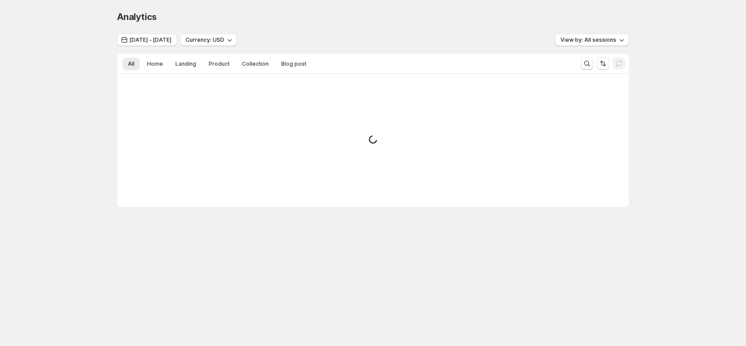  What do you see at coordinates (294, 64) in the screenshot?
I see `span: Blog post` at bounding box center [294, 64].